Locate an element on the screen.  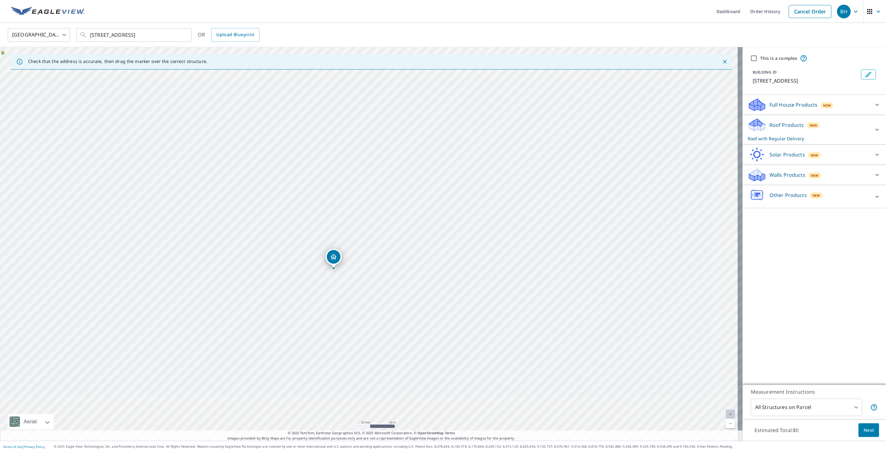
a: OpenStreetMap is located at coordinates (431, 433).